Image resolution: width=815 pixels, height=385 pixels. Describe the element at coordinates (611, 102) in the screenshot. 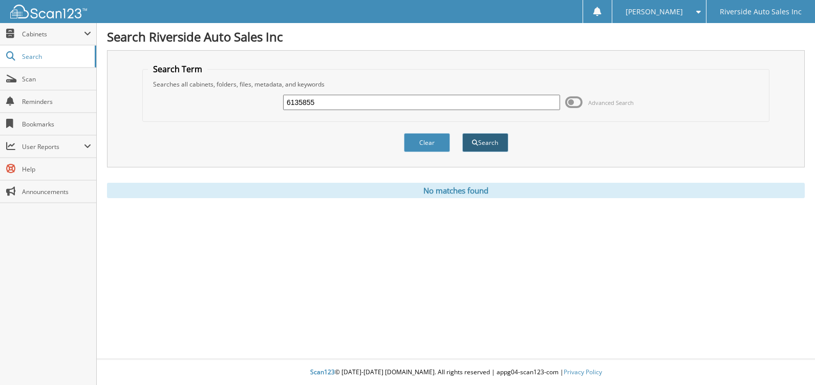

I see `span: Advanced Search` at that location.